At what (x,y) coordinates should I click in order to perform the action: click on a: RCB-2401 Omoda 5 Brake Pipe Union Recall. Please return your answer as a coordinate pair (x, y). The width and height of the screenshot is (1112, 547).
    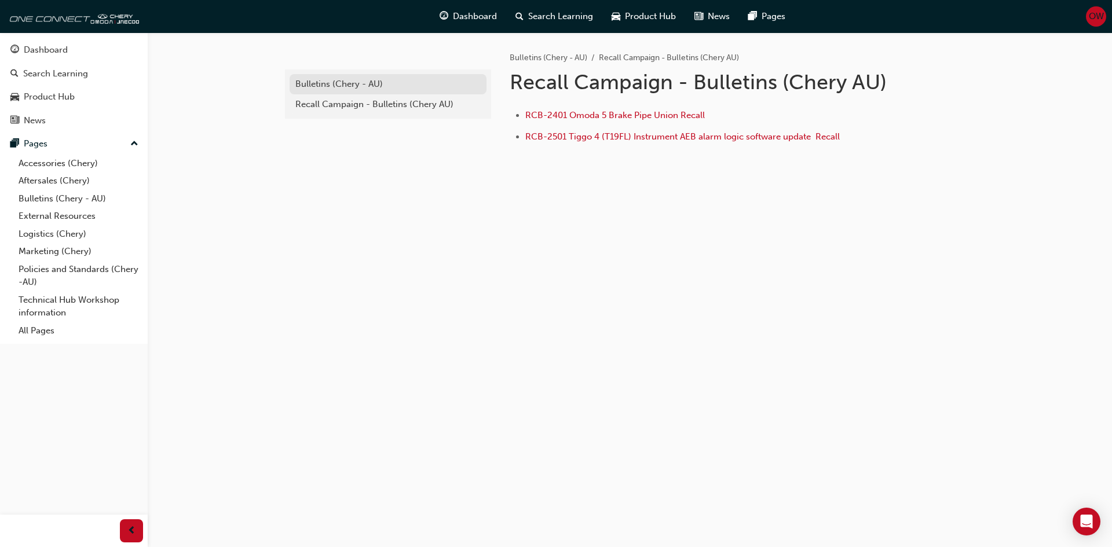
    Looking at the image, I should click on (615, 115).